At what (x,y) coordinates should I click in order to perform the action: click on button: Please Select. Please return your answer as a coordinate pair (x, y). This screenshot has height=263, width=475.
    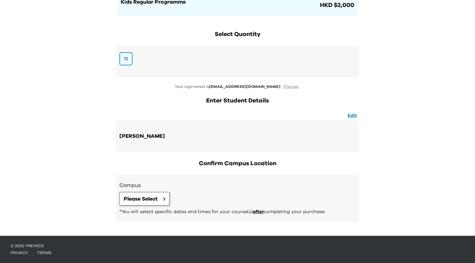
    Looking at the image, I should click on (144, 199).